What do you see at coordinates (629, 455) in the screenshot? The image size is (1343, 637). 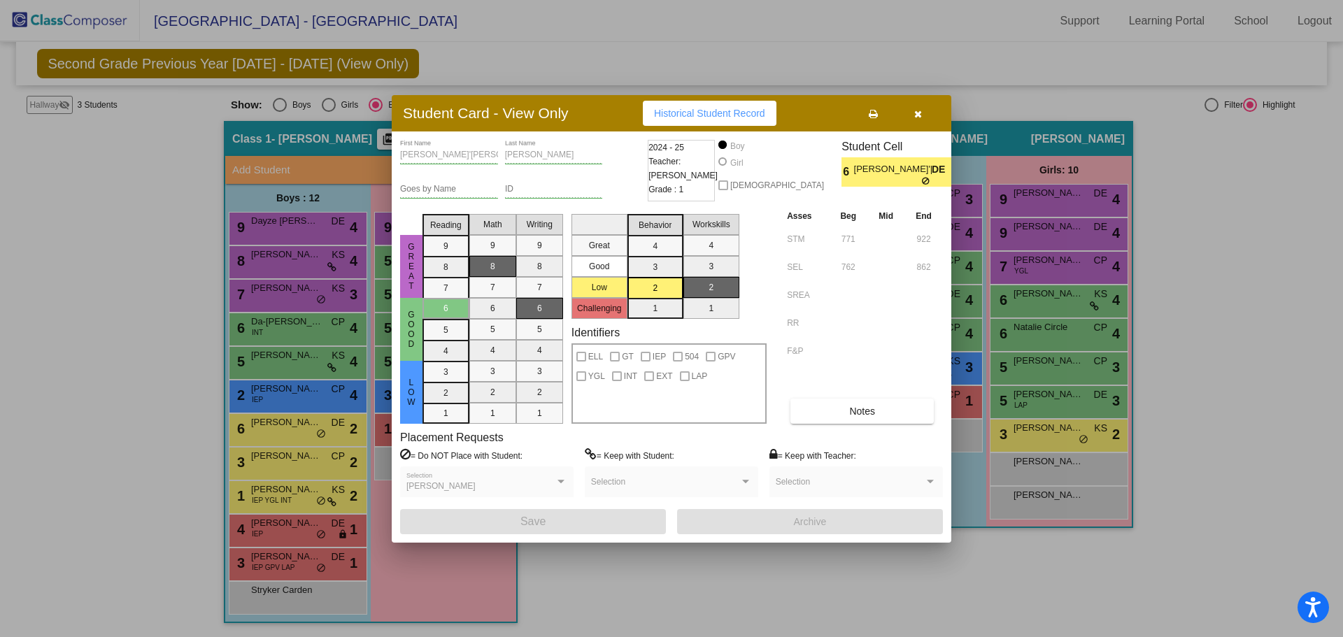 I see `label: = Keep with Student:` at bounding box center [629, 455].